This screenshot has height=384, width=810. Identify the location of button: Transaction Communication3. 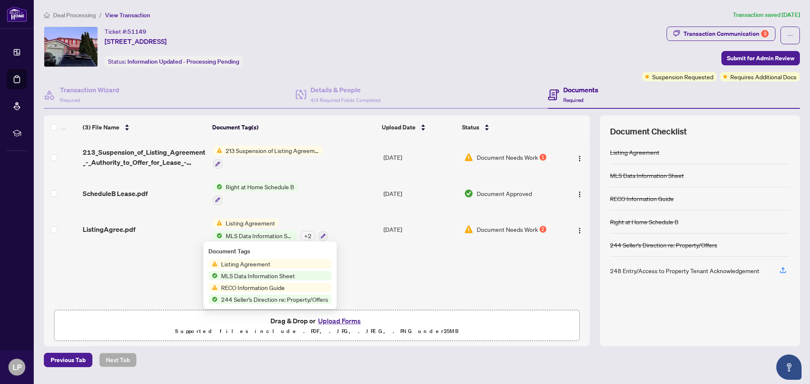
(721, 34).